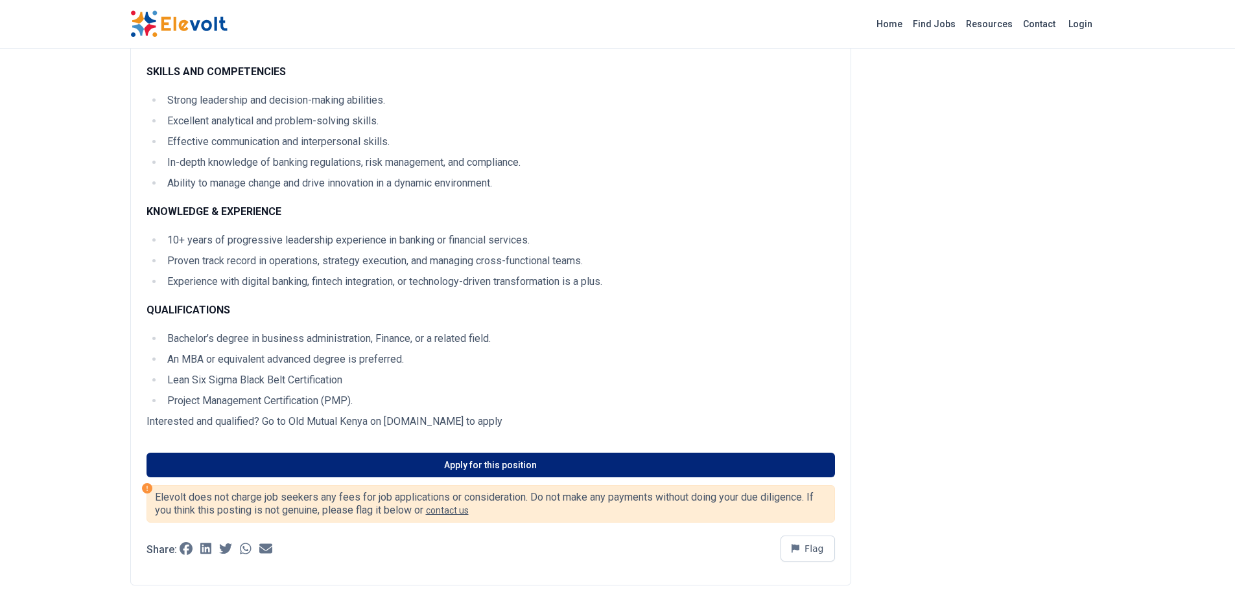 This screenshot has height=612, width=1235. What do you see at coordinates (499, 360) in the screenshot?
I see `li: An MBA or equivalent advanced degree is preferred.` at bounding box center [499, 360].